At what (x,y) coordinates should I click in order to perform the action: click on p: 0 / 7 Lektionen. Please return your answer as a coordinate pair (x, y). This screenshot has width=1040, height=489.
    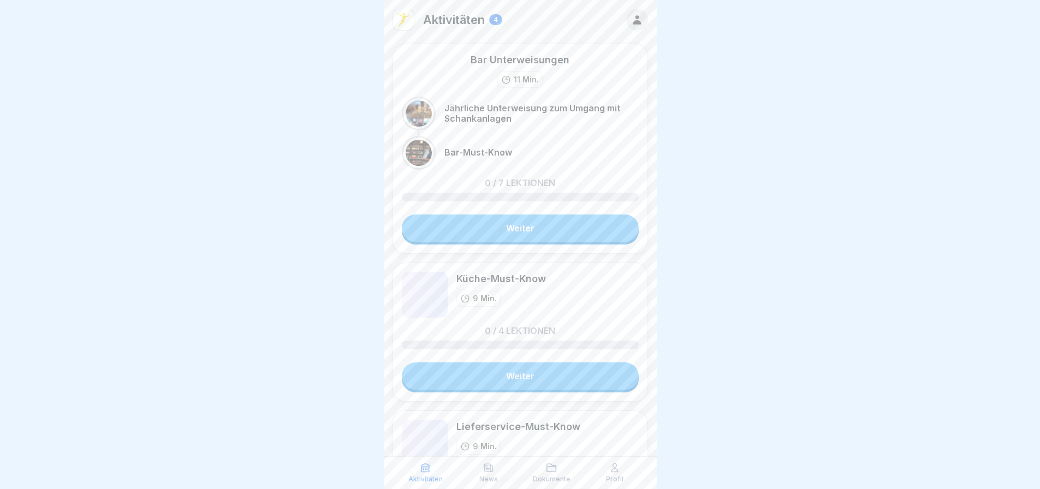
    Looking at the image, I should click on (520, 183).